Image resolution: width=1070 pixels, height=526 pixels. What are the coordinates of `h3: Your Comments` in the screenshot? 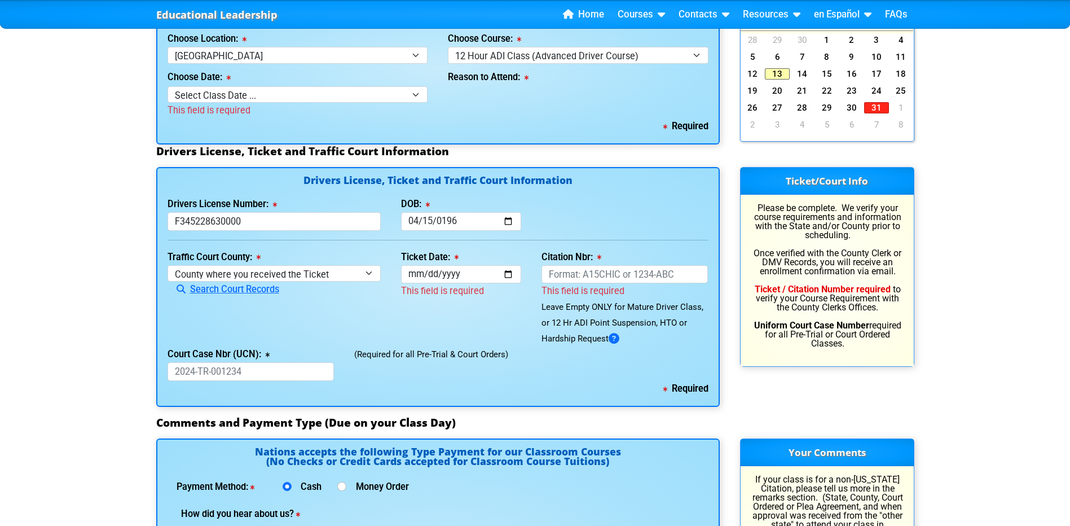 It's located at (827, 452).